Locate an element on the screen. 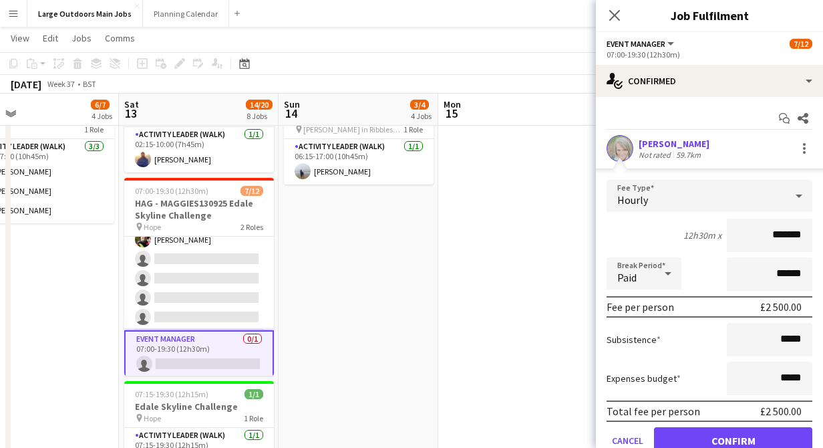 This screenshot has width=823, height=448. a: Edit is located at coordinates (50, 38).